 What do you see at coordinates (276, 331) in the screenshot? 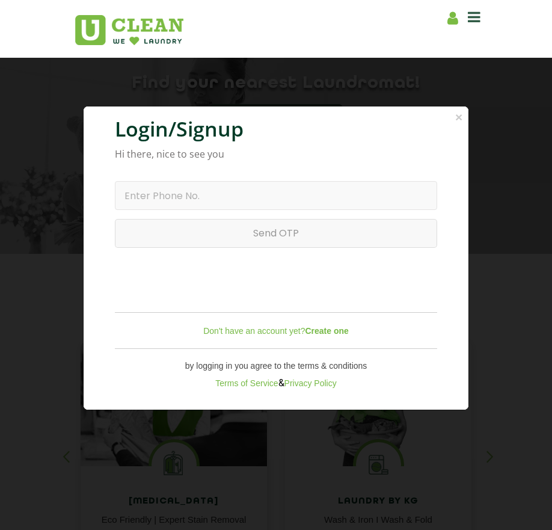
I see `a: Don't have an account yet?` at bounding box center [276, 331].